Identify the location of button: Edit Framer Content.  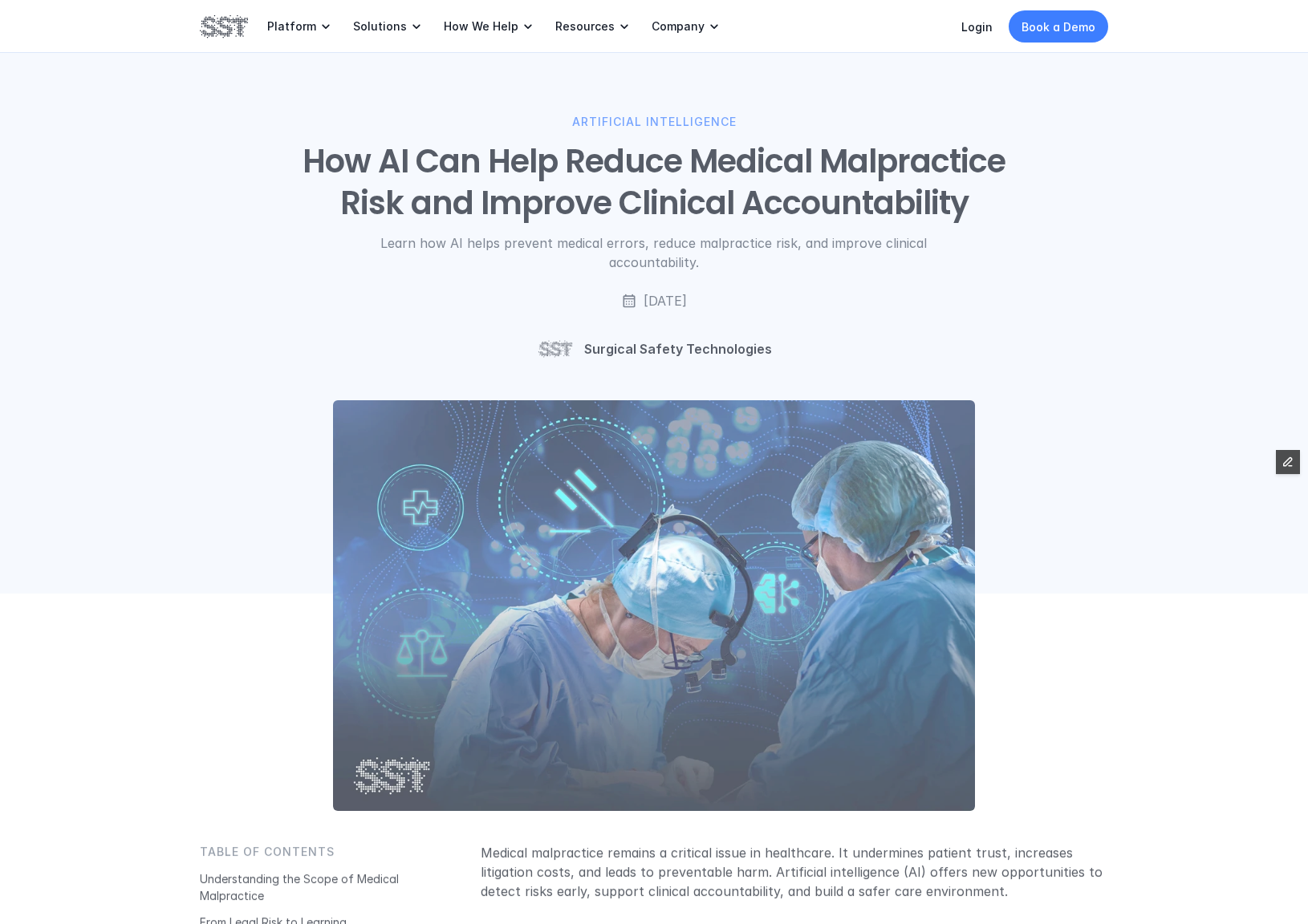
(1288, 462).